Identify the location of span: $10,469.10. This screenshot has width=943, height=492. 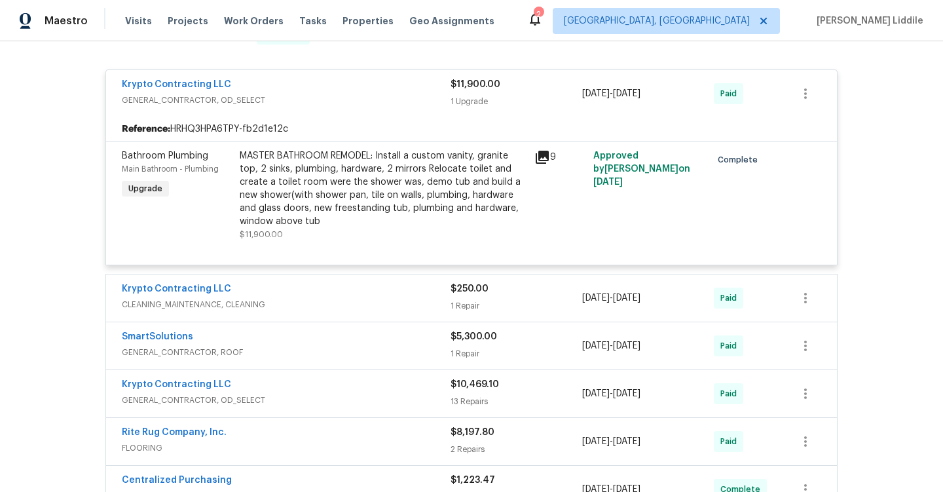
(475, 385).